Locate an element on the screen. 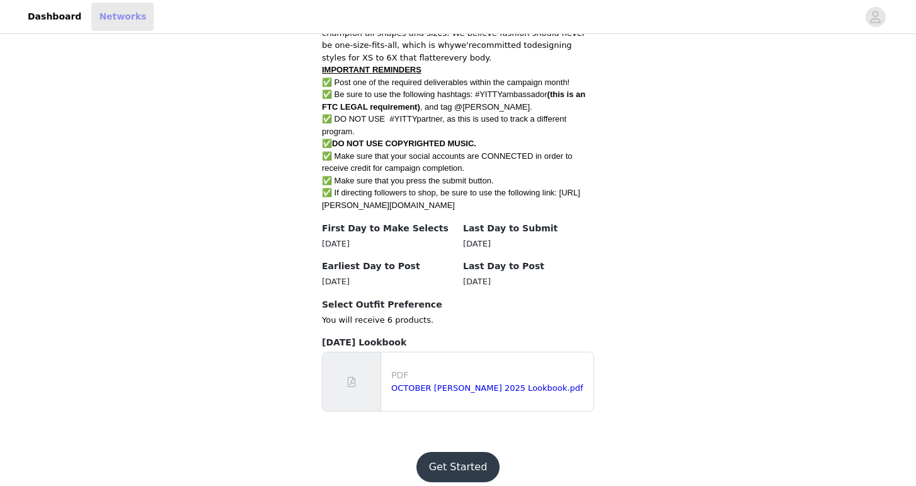 This screenshot has height=486, width=916. span: committed to is located at coordinates (504, 45).